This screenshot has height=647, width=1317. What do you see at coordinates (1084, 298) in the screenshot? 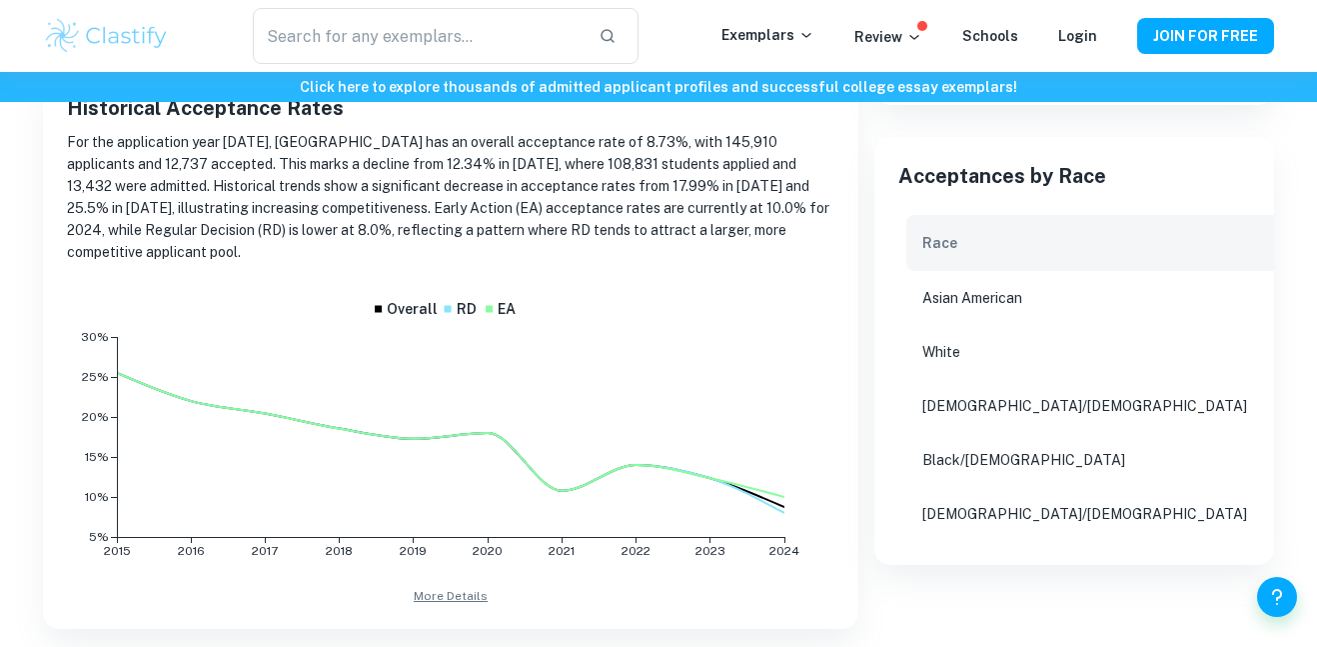
I see `th: Asian American` at bounding box center [1084, 298].